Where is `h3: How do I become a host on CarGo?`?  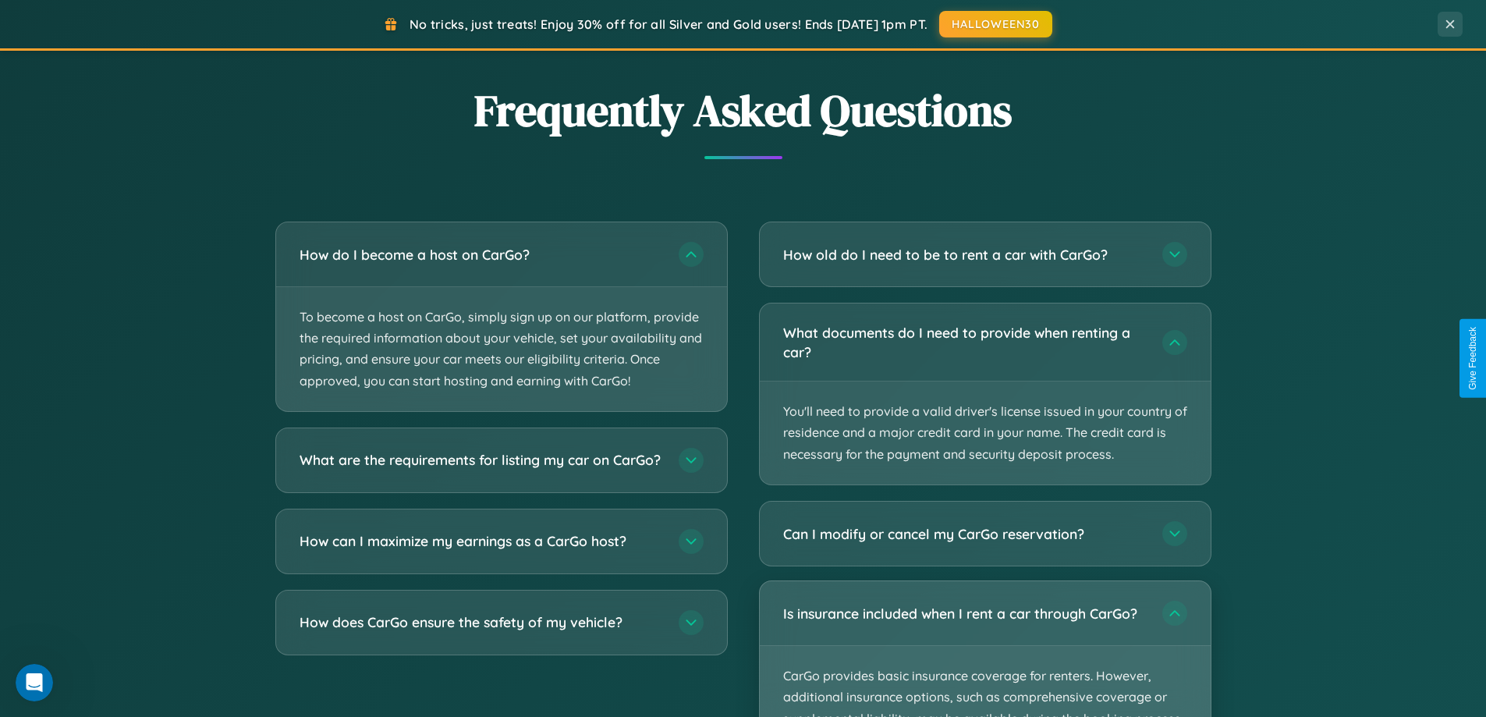
h3: How do I become a host on CarGo? is located at coordinates (481, 254).